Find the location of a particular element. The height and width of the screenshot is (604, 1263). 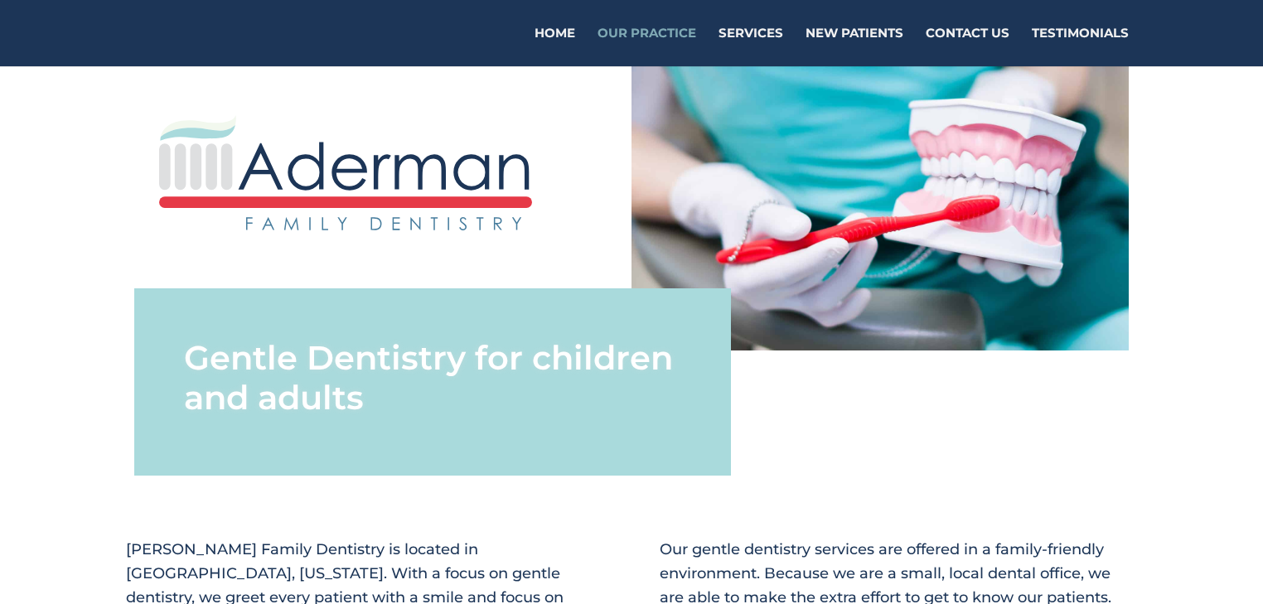

a: Contact Us is located at coordinates (967, 46).